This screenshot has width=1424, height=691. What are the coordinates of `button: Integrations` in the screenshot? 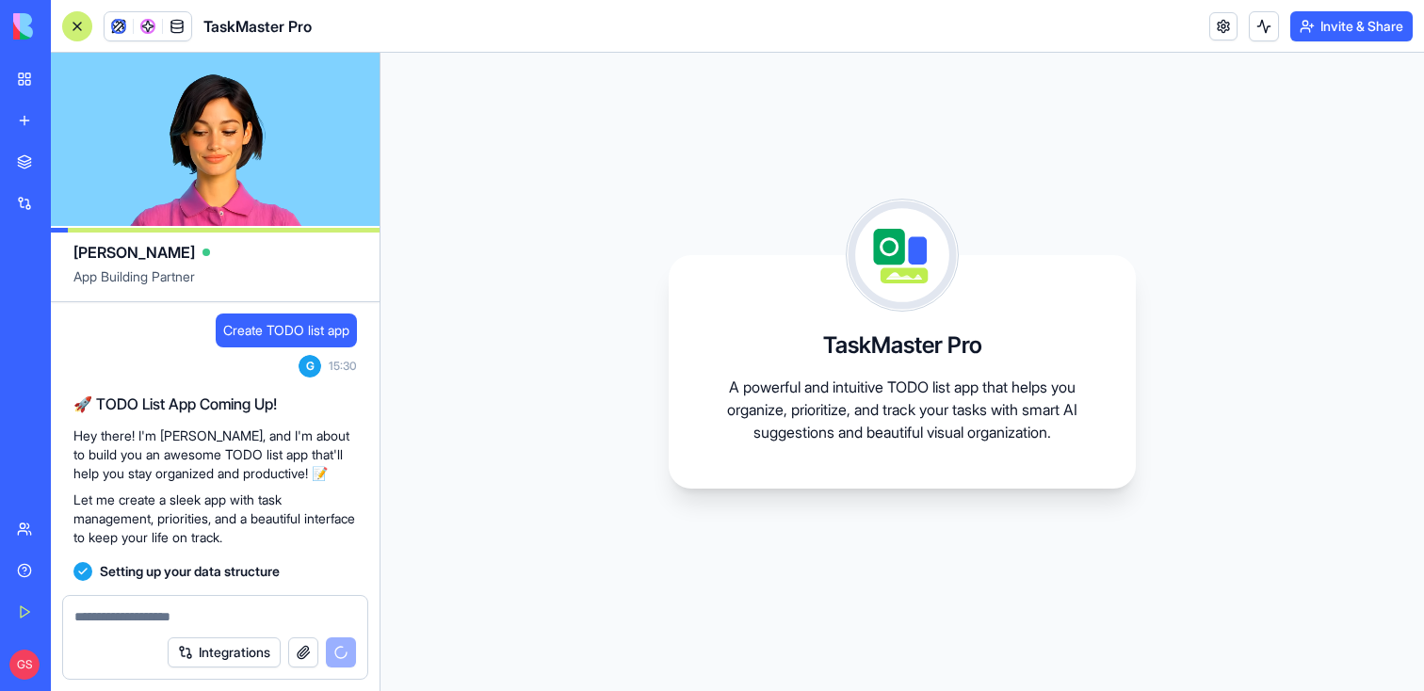 It's located at (224, 653).